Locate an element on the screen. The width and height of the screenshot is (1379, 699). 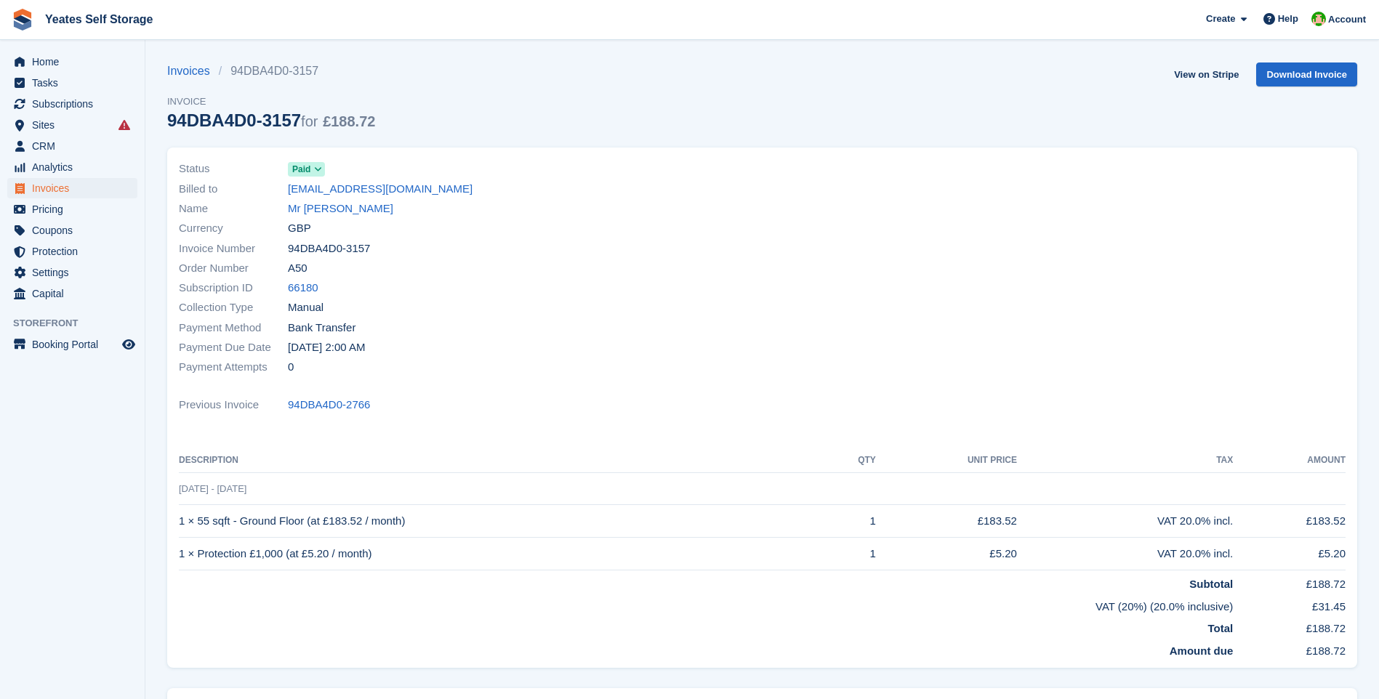
a: 66180 is located at coordinates (303, 288).